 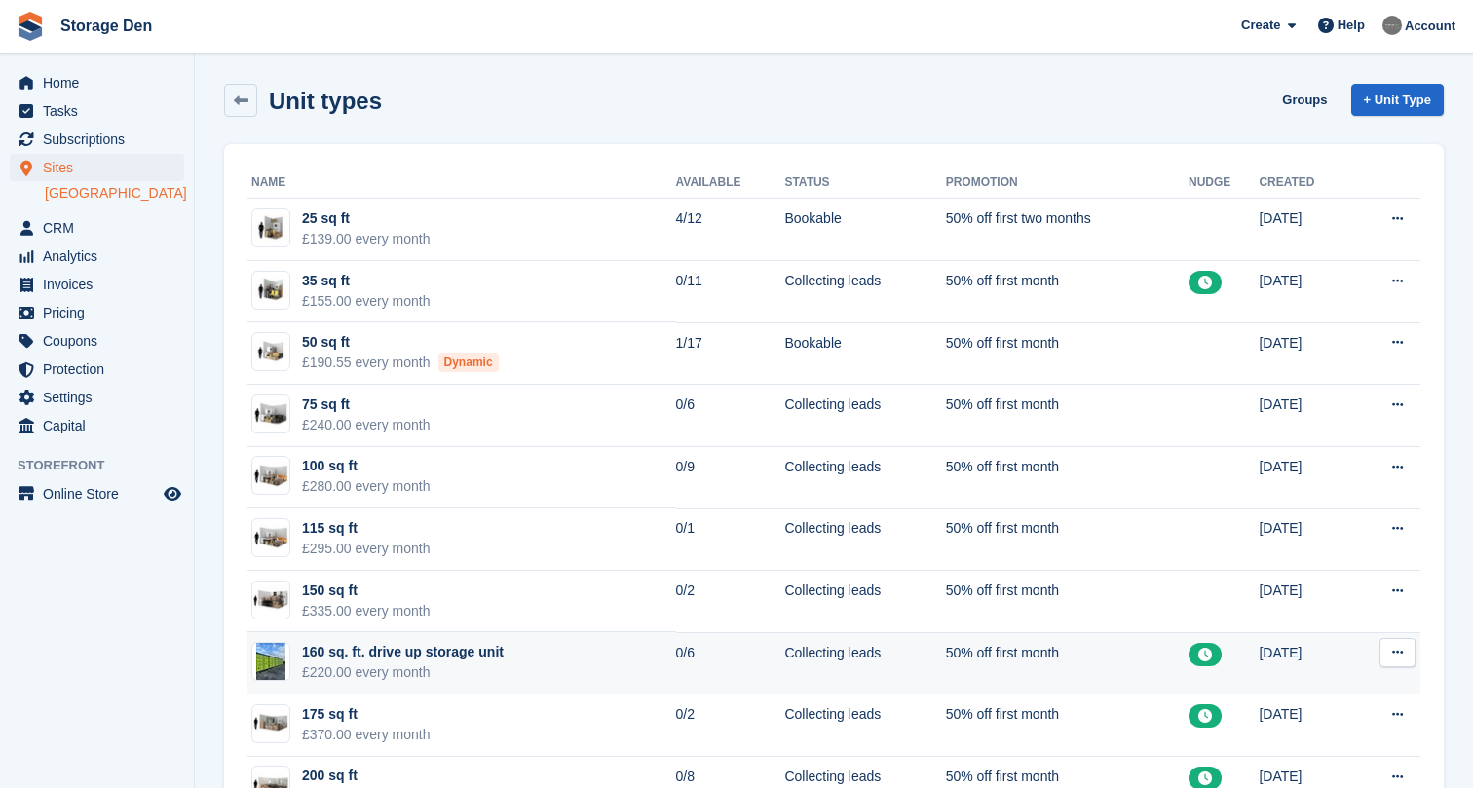 What do you see at coordinates (101, 168) in the screenshot?
I see `span: Sites` at bounding box center [101, 168].